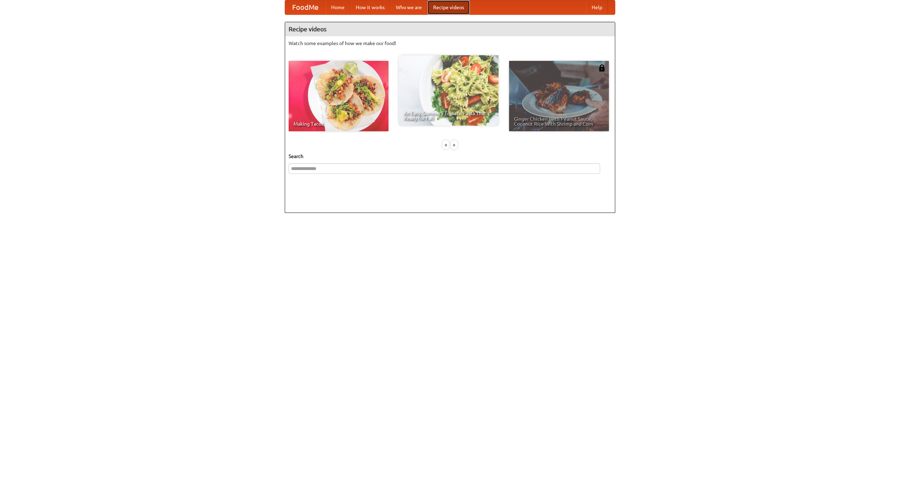 Image resolution: width=900 pixels, height=498 pixels. I want to click on h4: Recipe videos, so click(450, 29).